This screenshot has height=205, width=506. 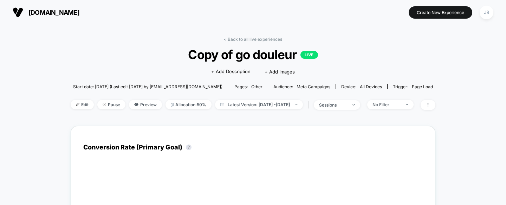 What do you see at coordinates (111, 104) in the screenshot?
I see `span: Pause` at bounding box center [111, 104].